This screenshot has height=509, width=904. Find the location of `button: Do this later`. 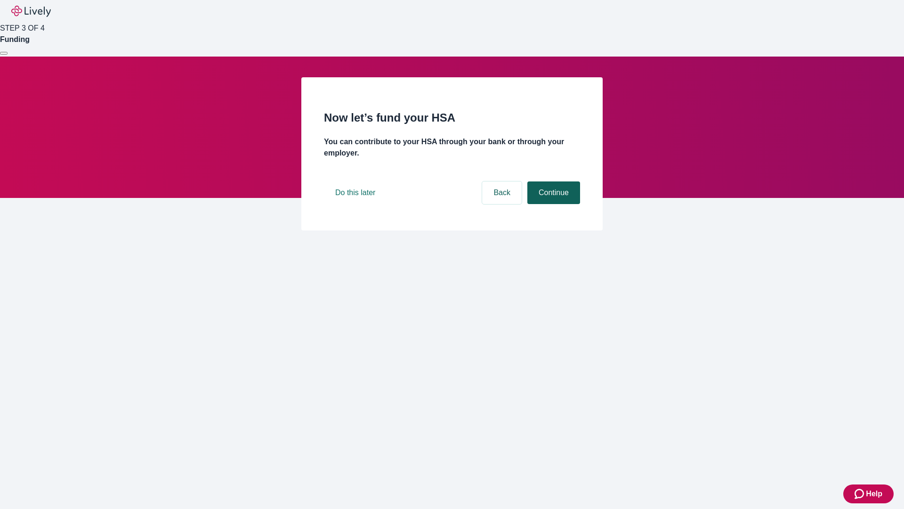

button: Do this later is located at coordinates (355, 193).